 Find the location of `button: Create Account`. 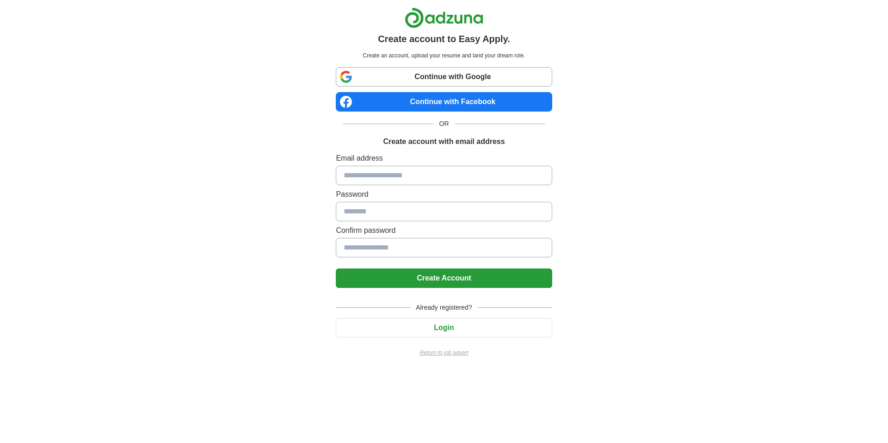

button: Create Account is located at coordinates (444, 278).